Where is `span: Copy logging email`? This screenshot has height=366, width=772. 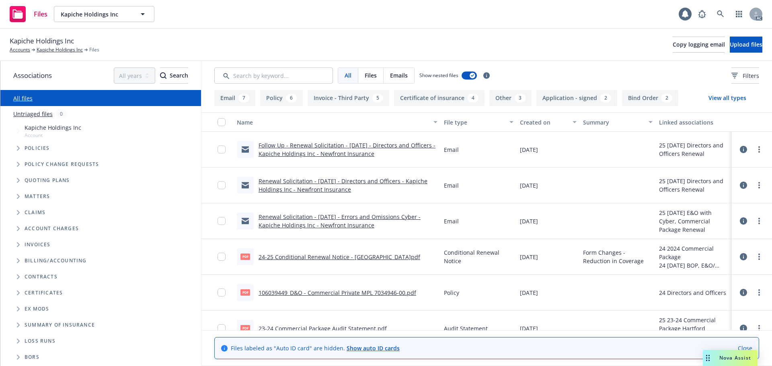
span: Copy logging email is located at coordinates (699, 44).